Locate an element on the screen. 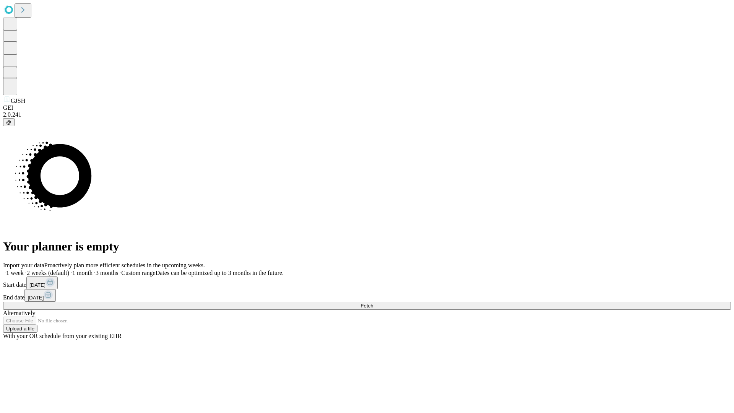  span: Import your data is located at coordinates (24, 265).